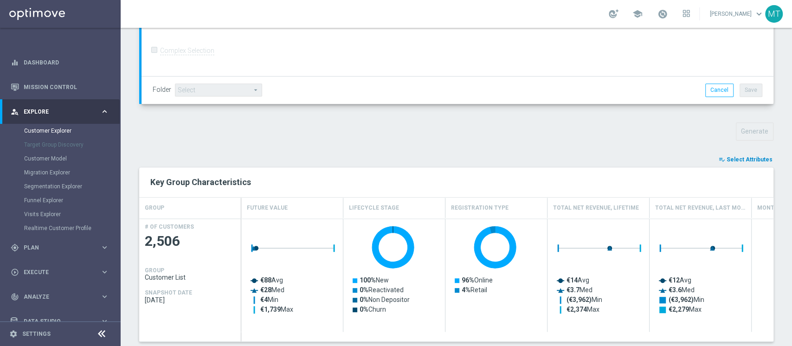  What do you see at coordinates (60, 87) in the screenshot?
I see `button: Mission Control` at bounding box center [60, 87].